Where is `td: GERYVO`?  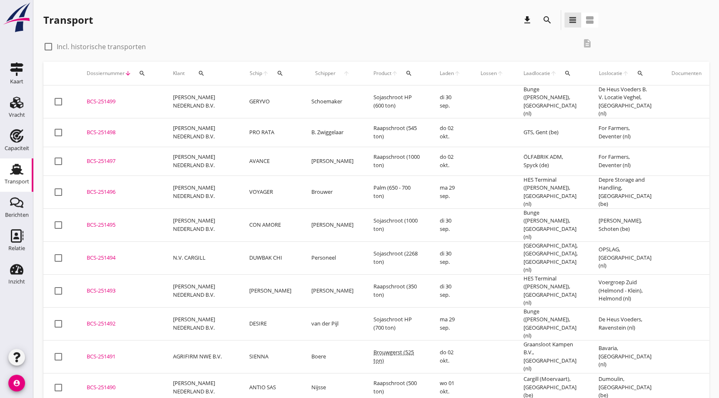 td: GERYVO is located at coordinates (270, 102).